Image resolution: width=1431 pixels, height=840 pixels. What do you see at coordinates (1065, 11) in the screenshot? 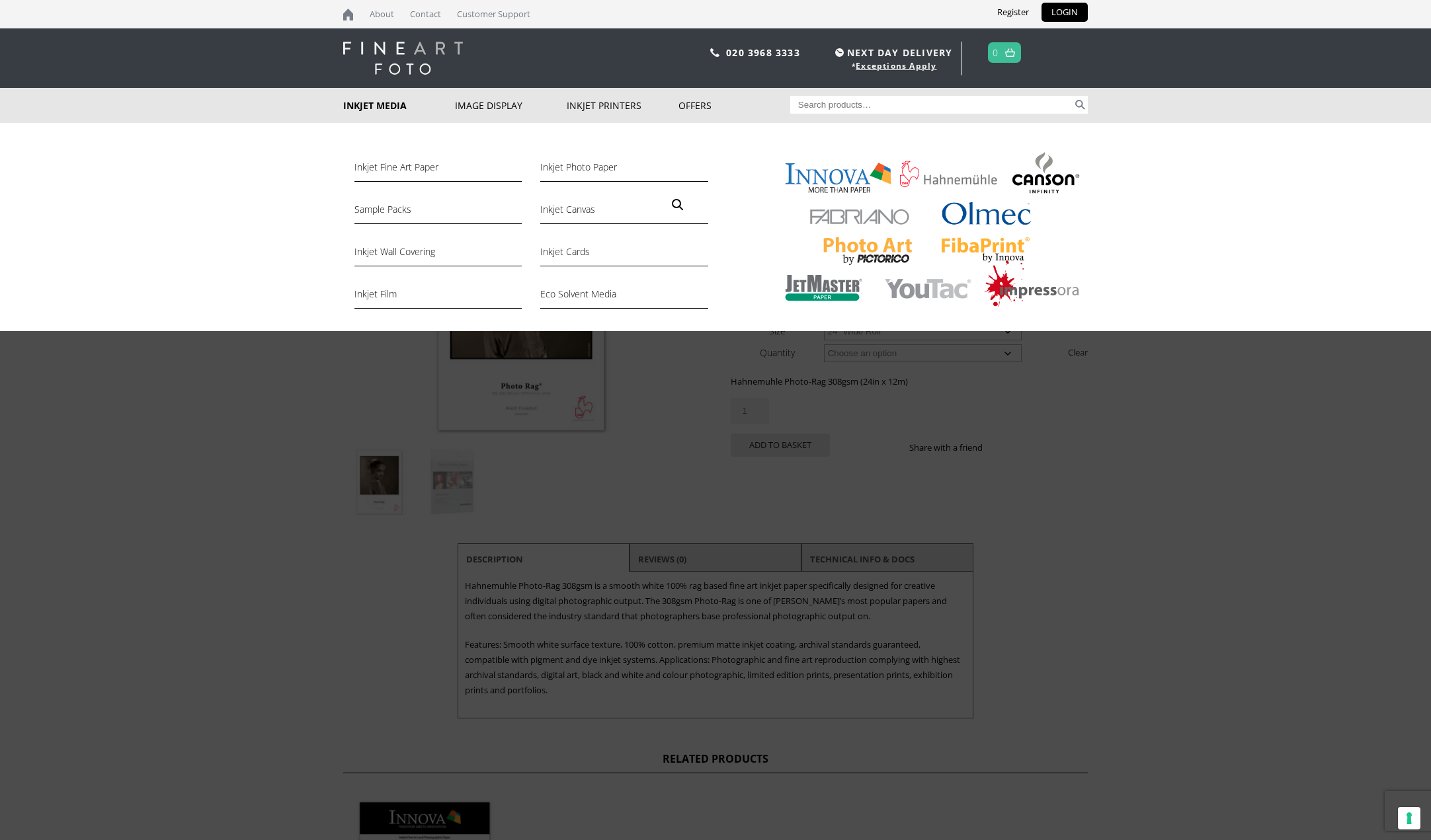
I see `a: LOGIN` at bounding box center [1065, 11].